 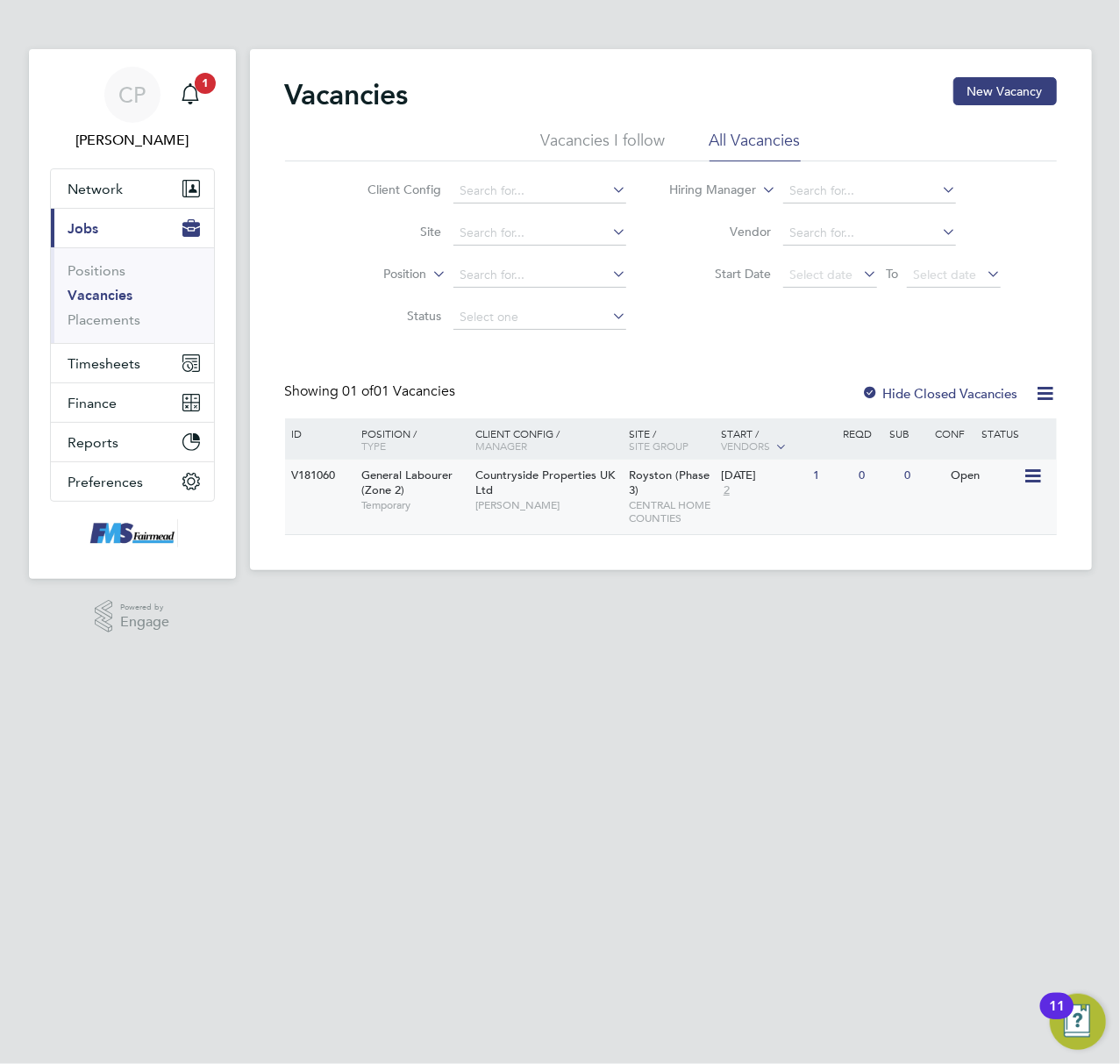 I want to click on span: Site Group, so click(x=659, y=446).